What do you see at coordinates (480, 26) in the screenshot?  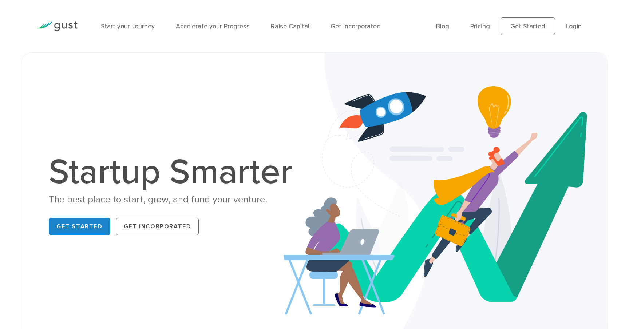 I see `a: Pricing` at bounding box center [480, 26].